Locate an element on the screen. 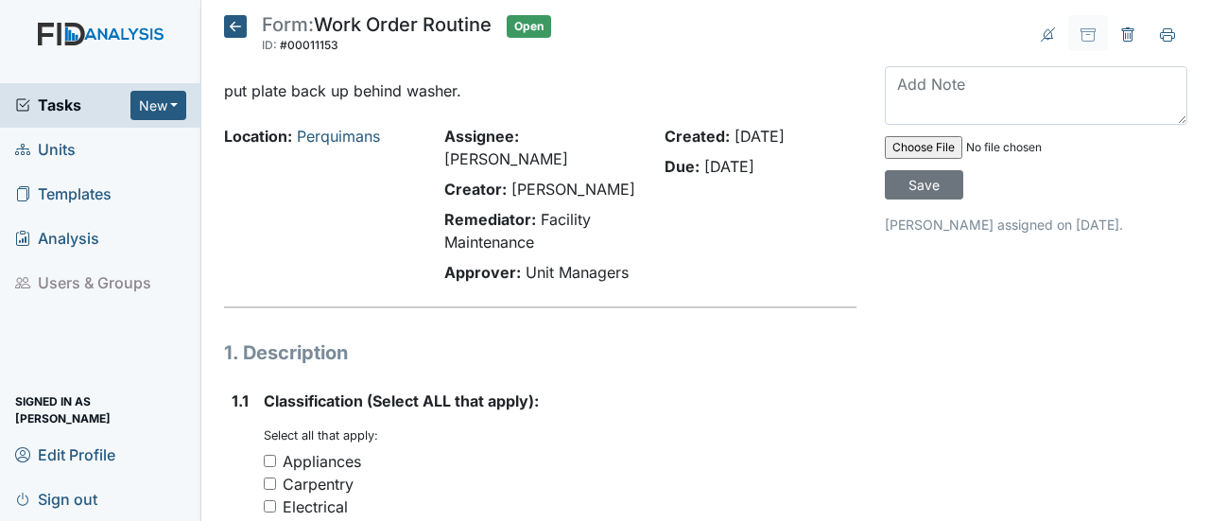  span: Classification (Select ALL that apply): is located at coordinates (401, 401).